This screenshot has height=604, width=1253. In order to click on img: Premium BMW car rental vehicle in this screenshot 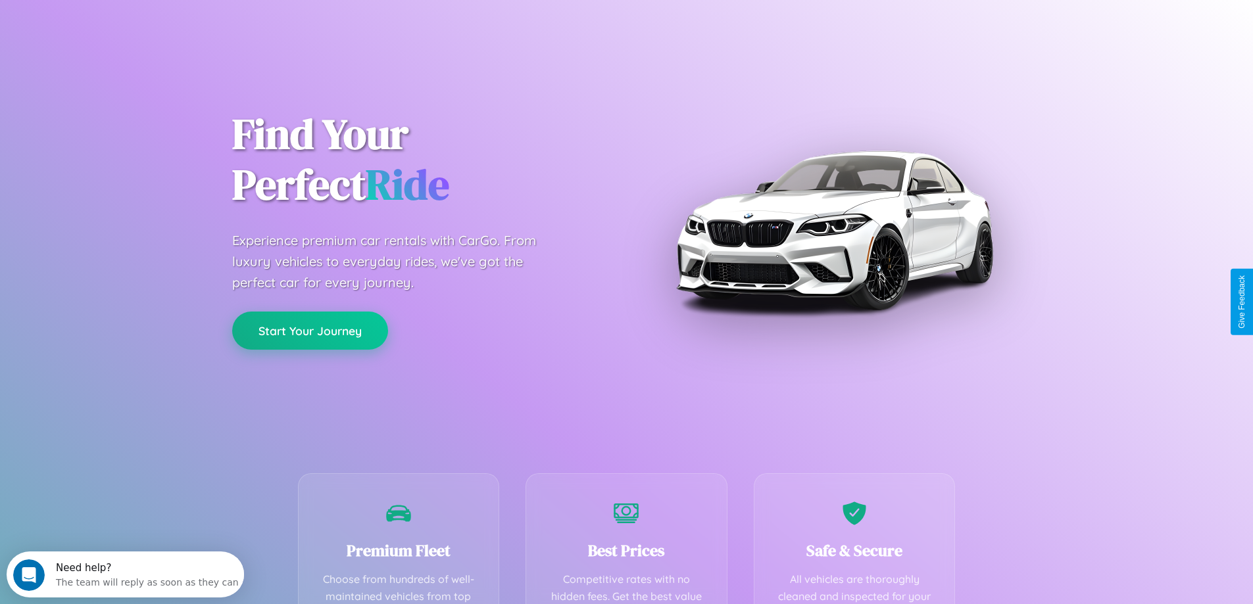, I will do `click(834, 230)`.